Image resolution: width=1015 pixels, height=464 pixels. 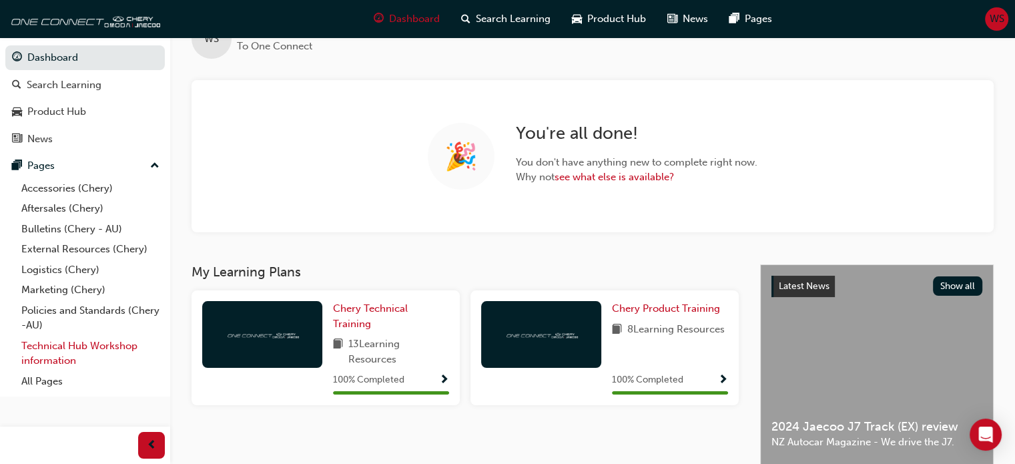 I want to click on a: Accessories (Chery), so click(x=90, y=188).